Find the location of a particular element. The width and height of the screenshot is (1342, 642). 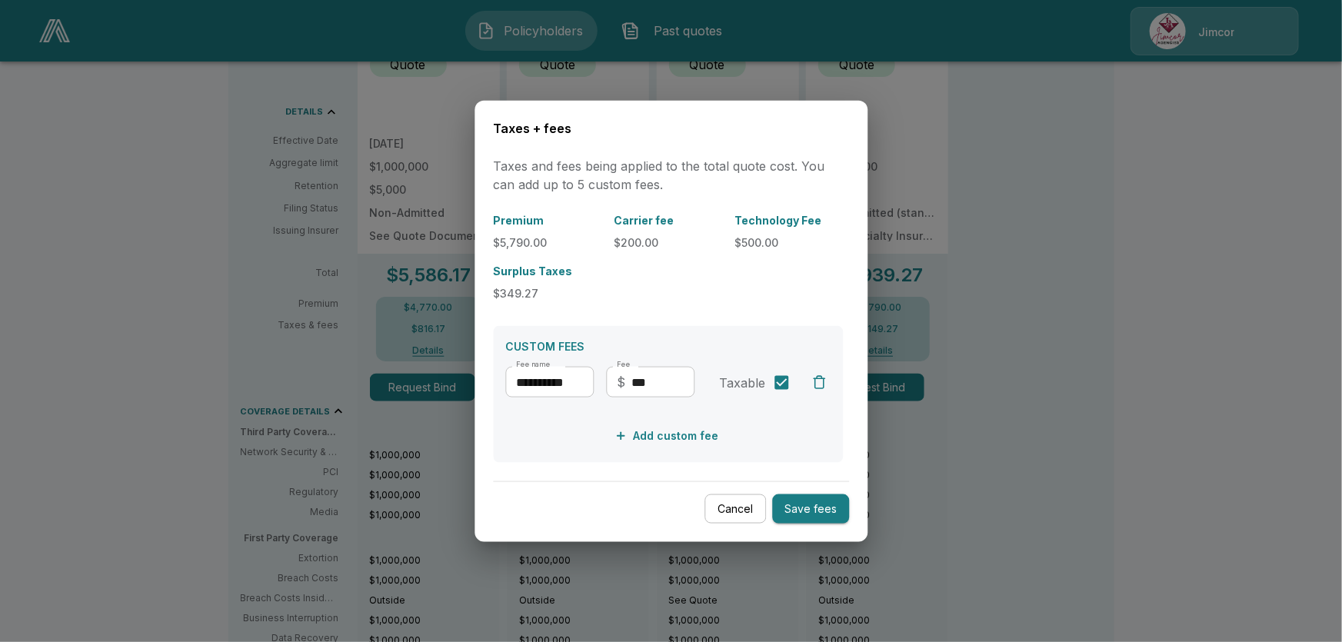

span: Taxable is located at coordinates (742, 383).